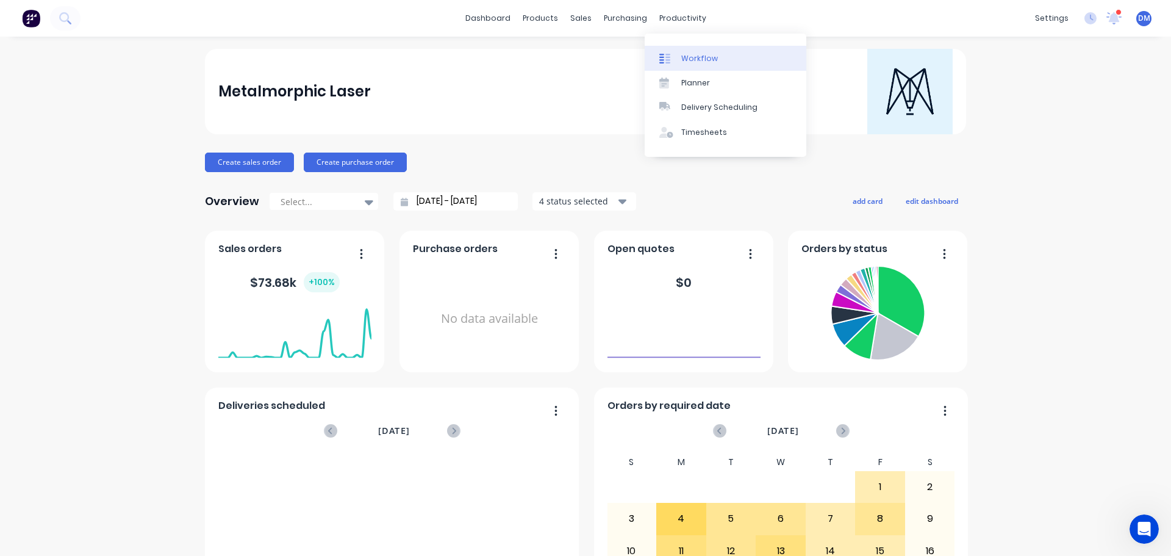 Image resolution: width=1171 pixels, height=556 pixels. I want to click on a: Delivery Scheduling, so click(725, 107).